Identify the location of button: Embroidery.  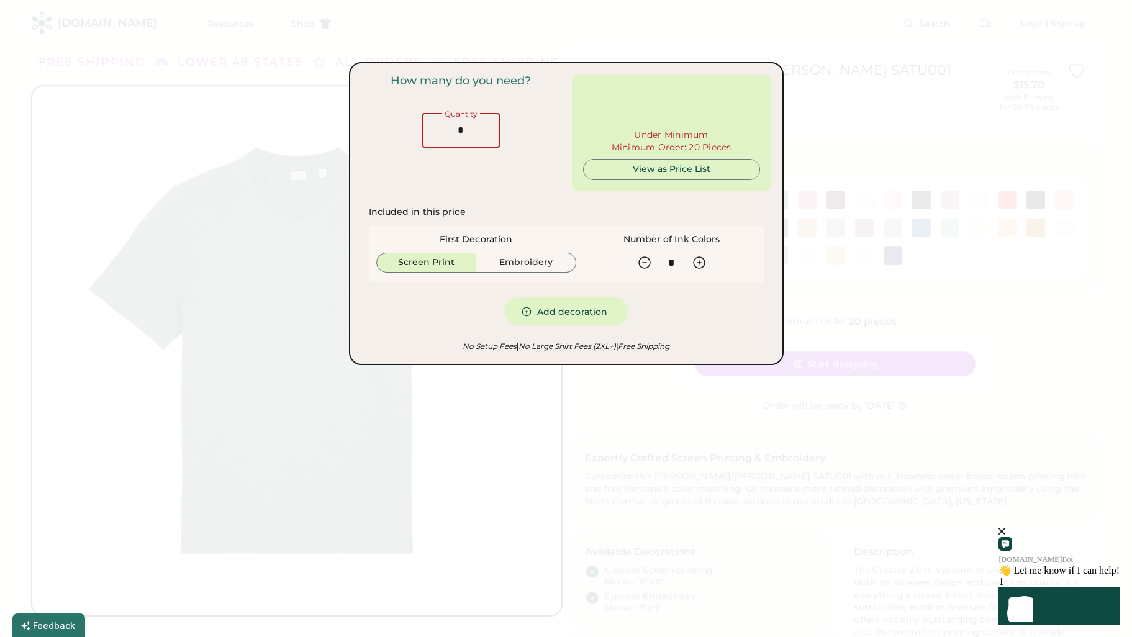
(526, 263).